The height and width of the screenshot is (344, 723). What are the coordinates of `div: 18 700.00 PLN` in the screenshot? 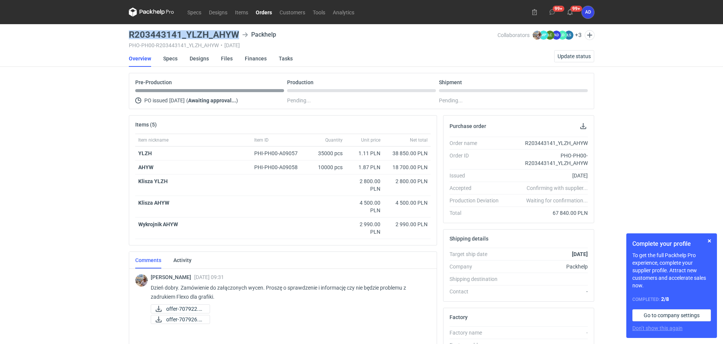 It's located at (407, 167).